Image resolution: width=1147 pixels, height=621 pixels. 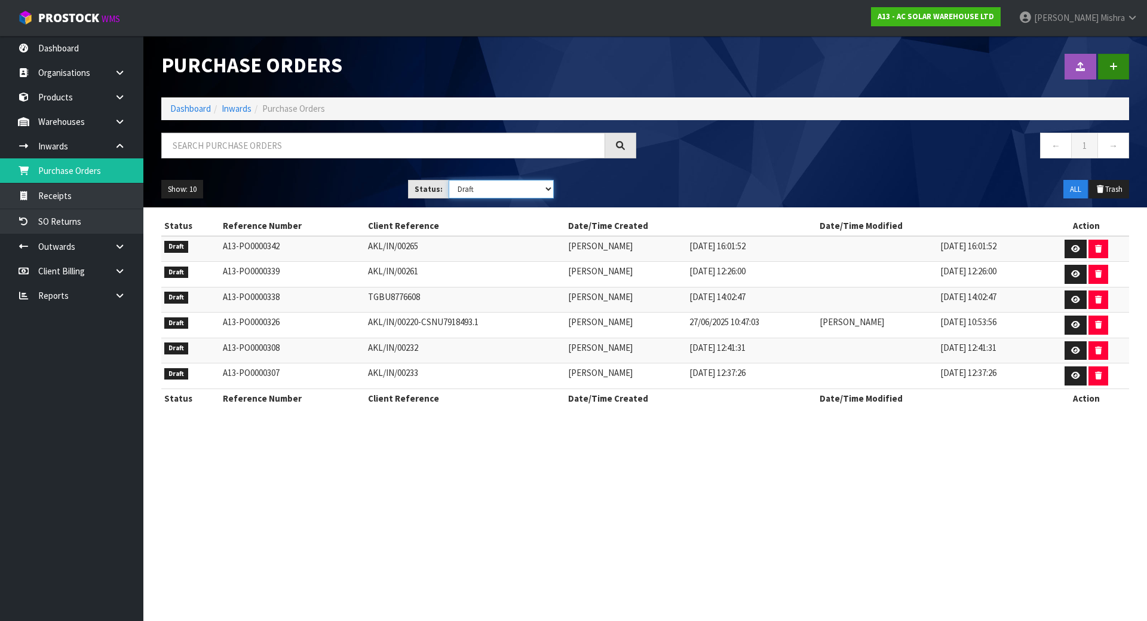 What do you see at coordinates (69, 18) in the screenshot?
I see `span: ProStock` at bounding box center [69, 18].